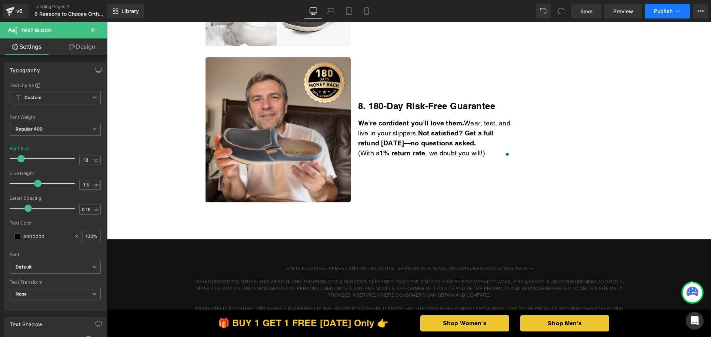 This screenshot has height=337, width=711. Describe the element at coordinates (458, 301) in the screenshot. I see `span: Shop Men's` at that location.